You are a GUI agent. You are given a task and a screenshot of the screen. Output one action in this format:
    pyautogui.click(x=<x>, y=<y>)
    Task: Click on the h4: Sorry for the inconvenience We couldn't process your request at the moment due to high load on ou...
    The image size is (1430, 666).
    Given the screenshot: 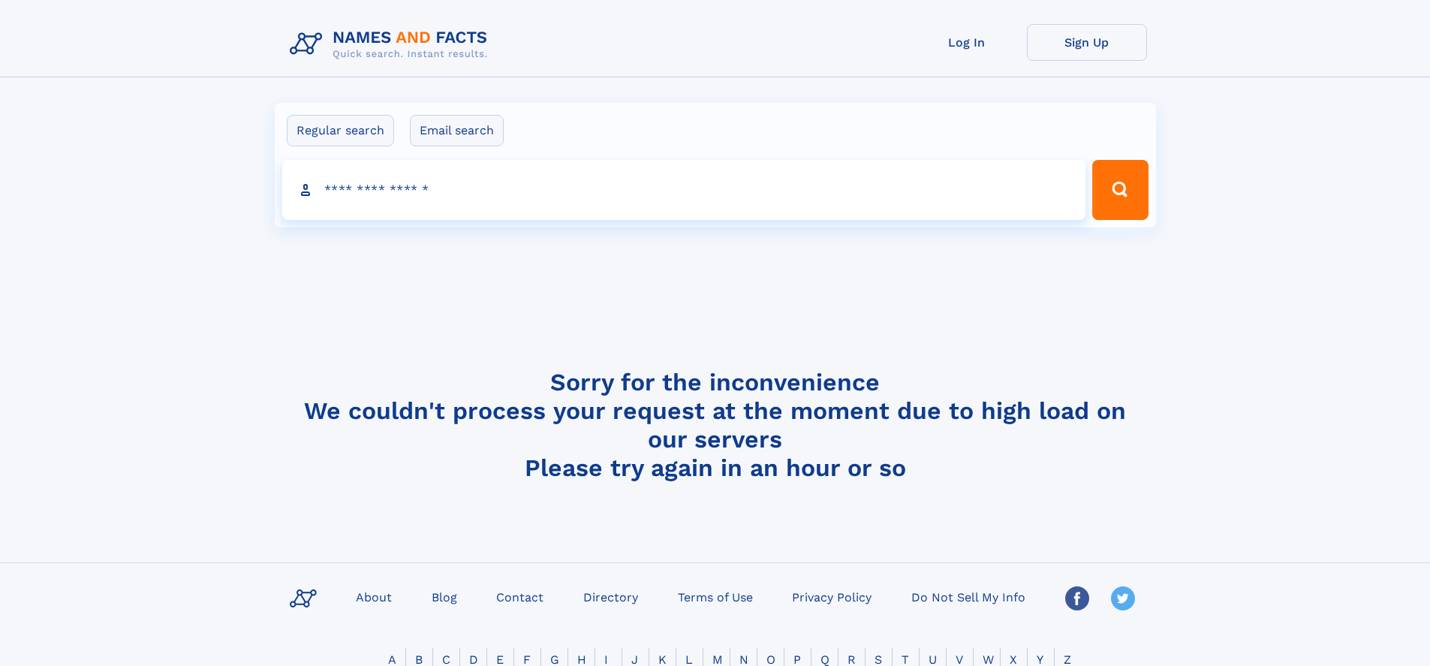 What is the action you would take?
    pyautogui.click(x=716, y=425)
    